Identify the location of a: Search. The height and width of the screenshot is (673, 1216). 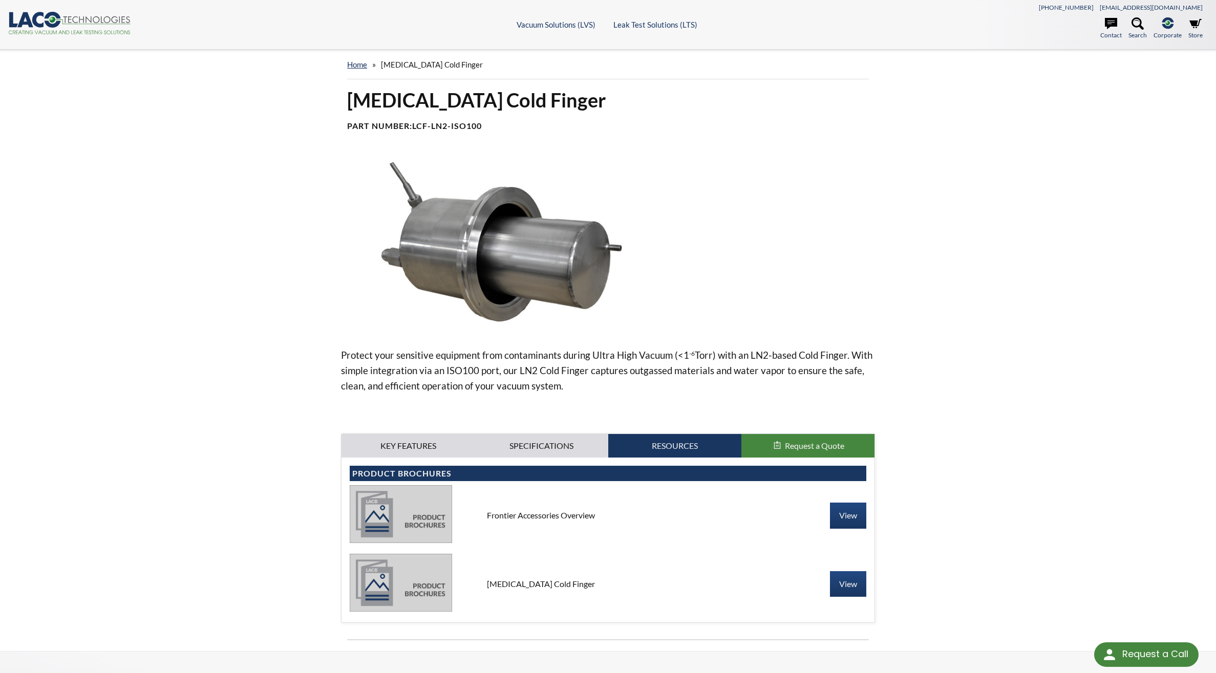
(1137, 29).